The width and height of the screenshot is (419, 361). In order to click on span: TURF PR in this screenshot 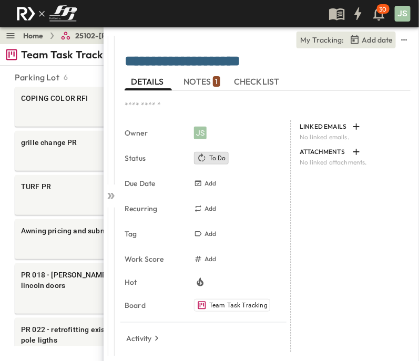, I will do `click(75, 187)`.